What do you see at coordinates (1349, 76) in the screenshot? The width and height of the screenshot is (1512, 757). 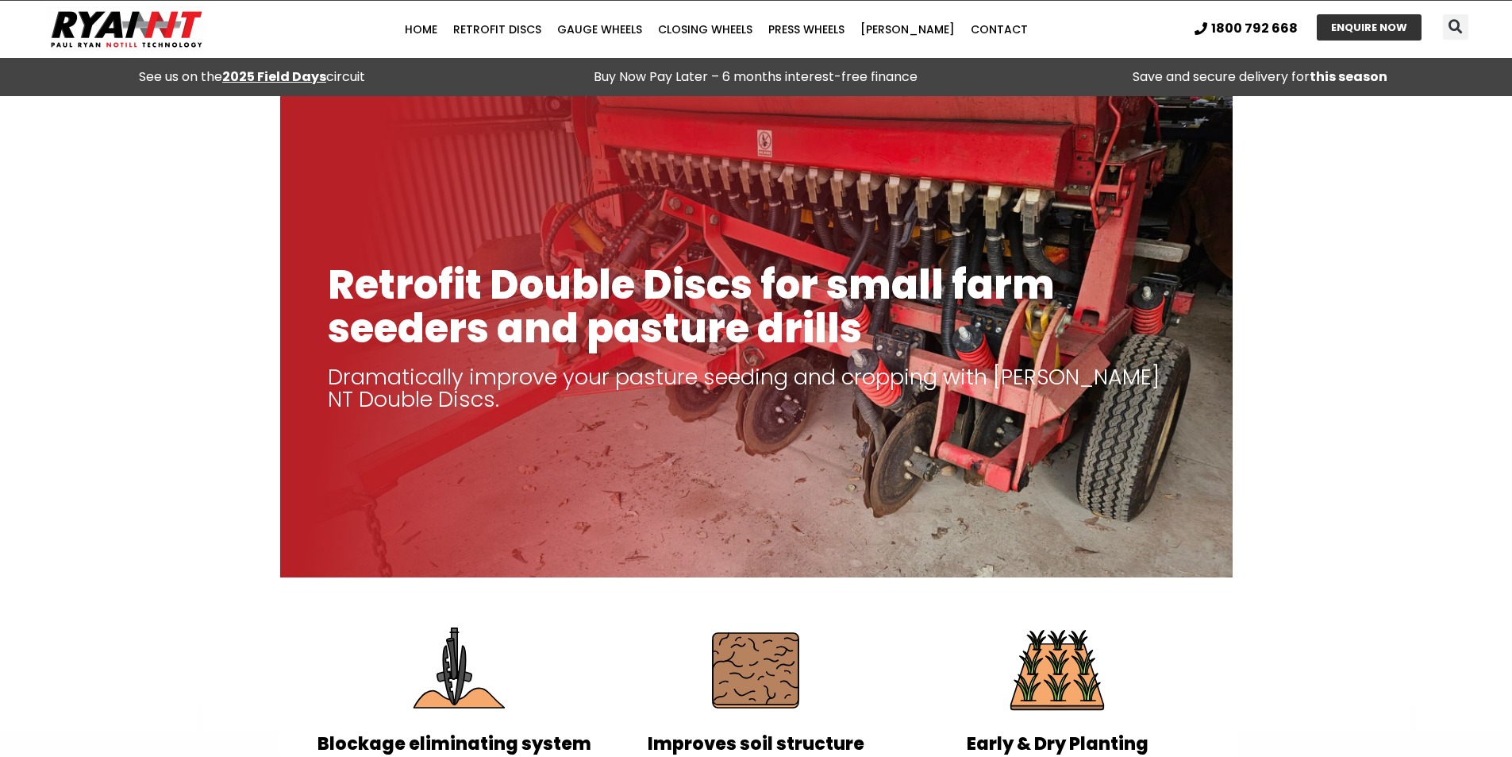 I see `strong: this season` at bounding box center [1349, 76].